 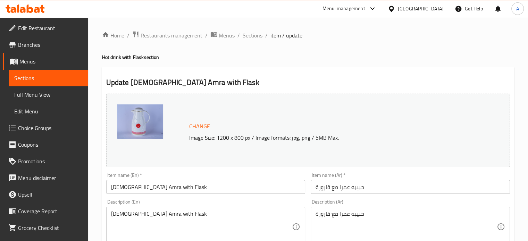 What do you see at coordinates (50, 212) in the screenshot?
I see `span: Coverage Report` at bounding box center [50, 212].